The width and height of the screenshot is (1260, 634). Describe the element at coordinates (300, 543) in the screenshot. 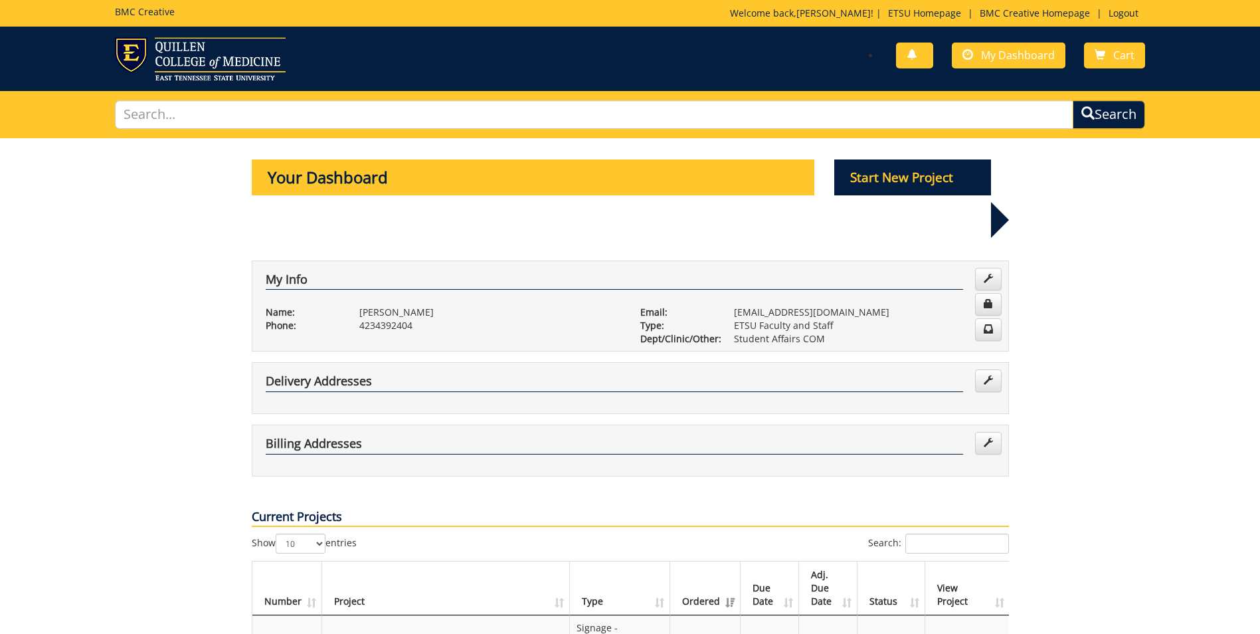

I see `select: Showentries` at that location.